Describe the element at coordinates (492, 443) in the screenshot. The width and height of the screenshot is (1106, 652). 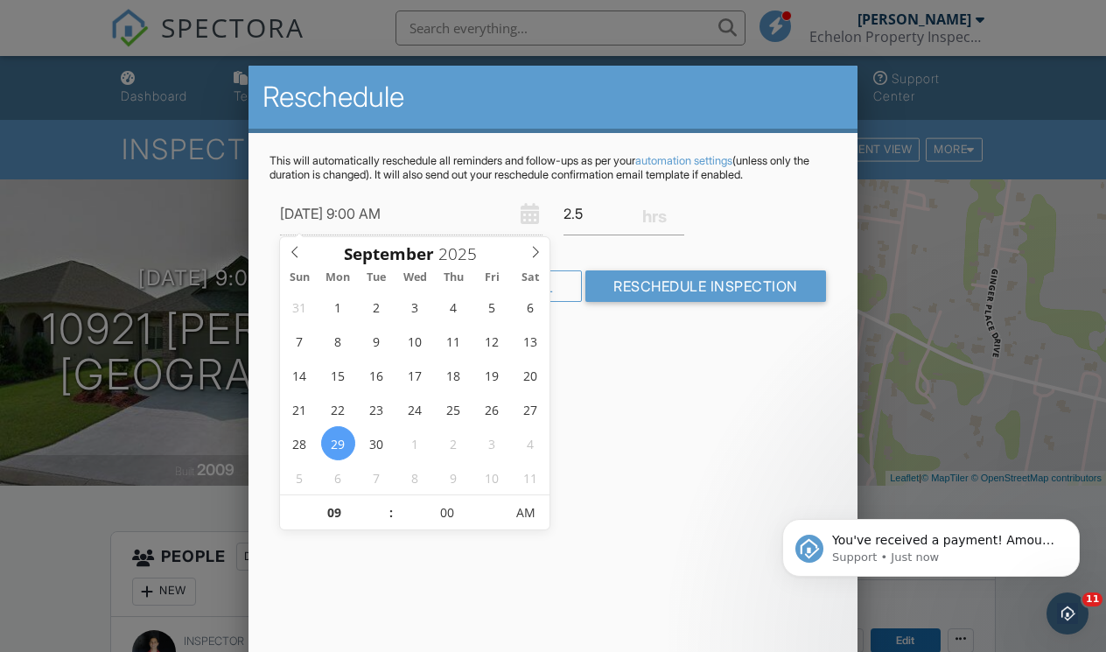
I see `span: October 3, 2025` at that location.